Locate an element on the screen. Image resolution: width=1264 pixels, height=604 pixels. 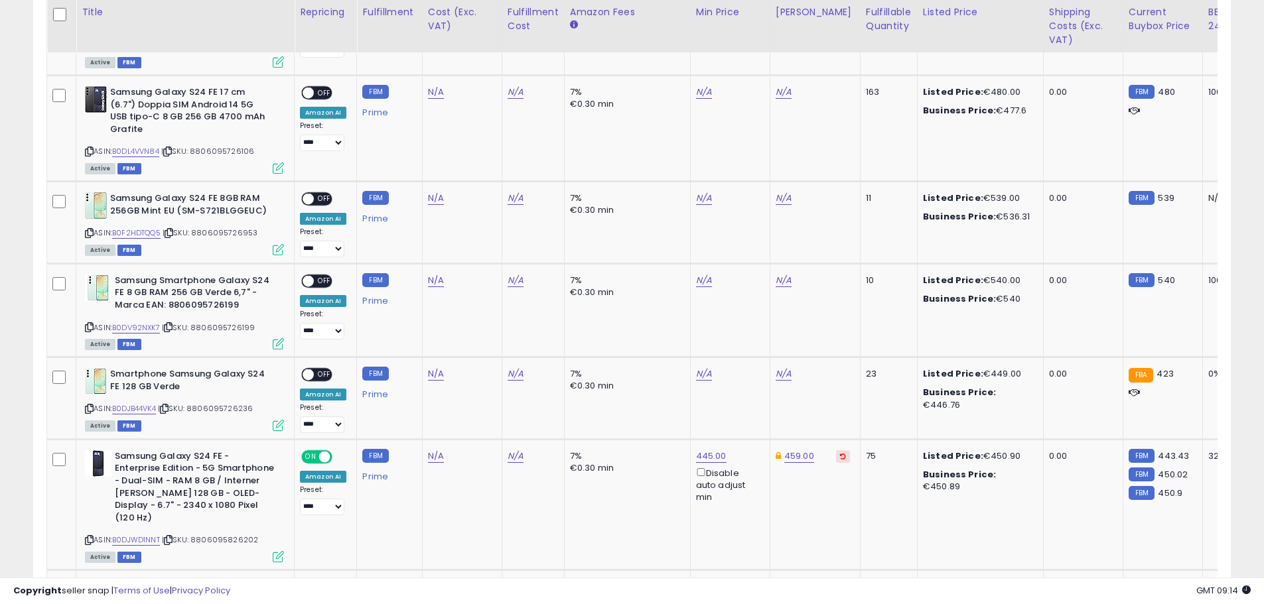
span: | SKU: 8806095726953 is located at coordinates (210, 233).